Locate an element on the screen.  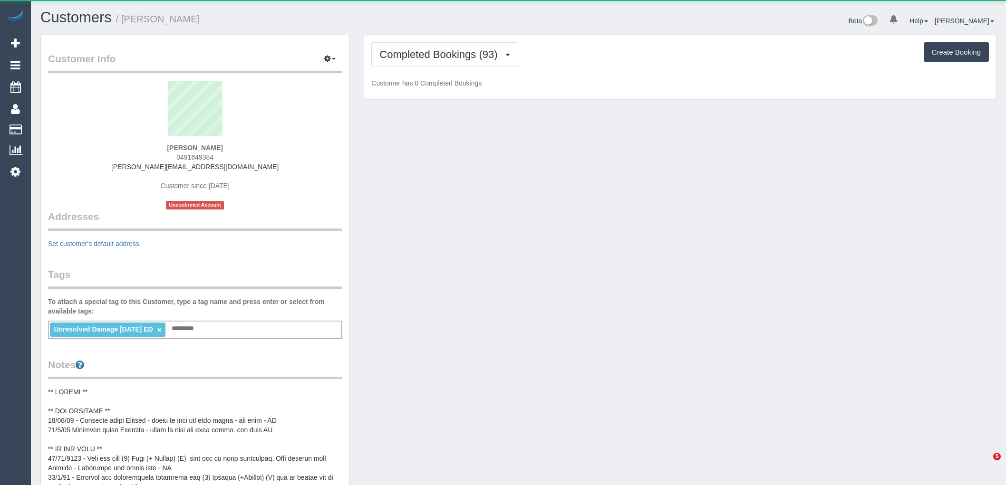
a: Set customer's default address is located at coordinates (94, 244).